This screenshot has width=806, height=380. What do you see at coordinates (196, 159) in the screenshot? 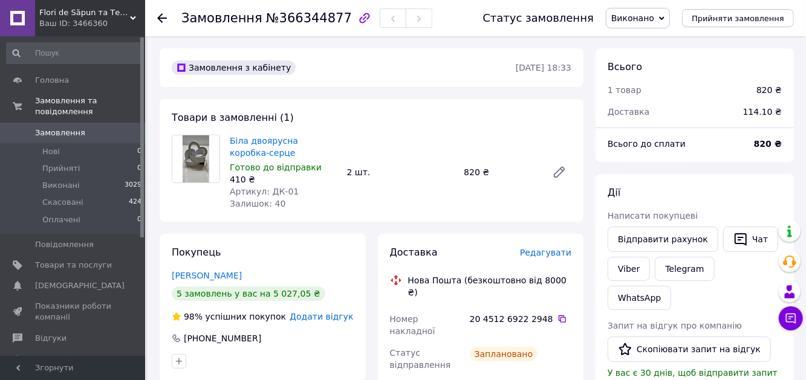
I see `img: Біла двоярусна коробка-серце` at bounding box center [196, 159].